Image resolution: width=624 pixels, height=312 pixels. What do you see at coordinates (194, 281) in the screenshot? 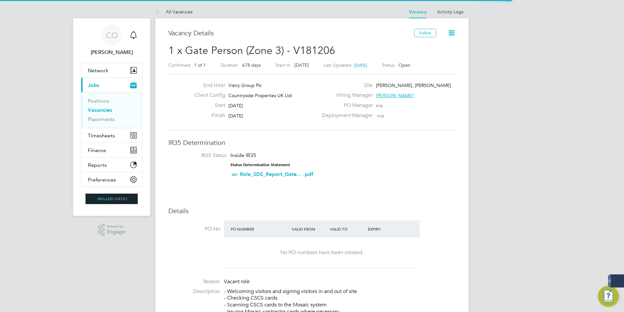
I see `label: Reason` at bounding box center [194, 281].